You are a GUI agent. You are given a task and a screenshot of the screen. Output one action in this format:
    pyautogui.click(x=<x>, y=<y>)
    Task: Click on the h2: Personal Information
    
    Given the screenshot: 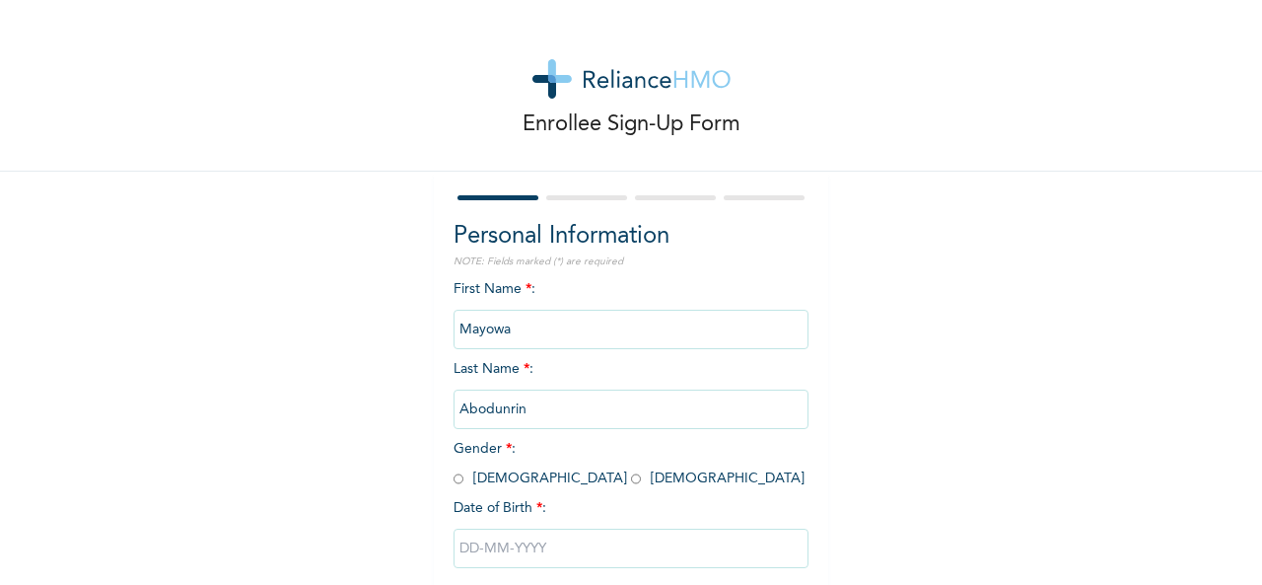 What is the action you would take?
    pyautogui.click(x=631, y=237)
    